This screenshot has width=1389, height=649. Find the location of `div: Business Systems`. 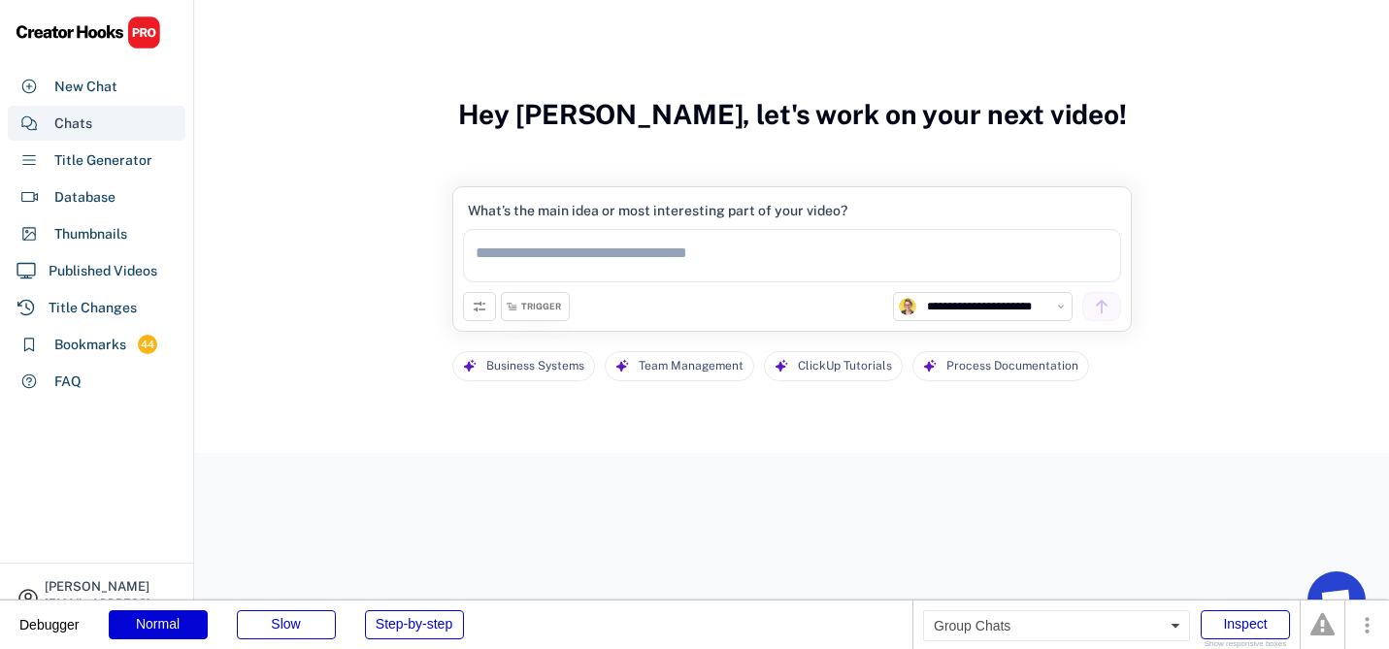

div: Business Systems is located at coordinates (535, 366).